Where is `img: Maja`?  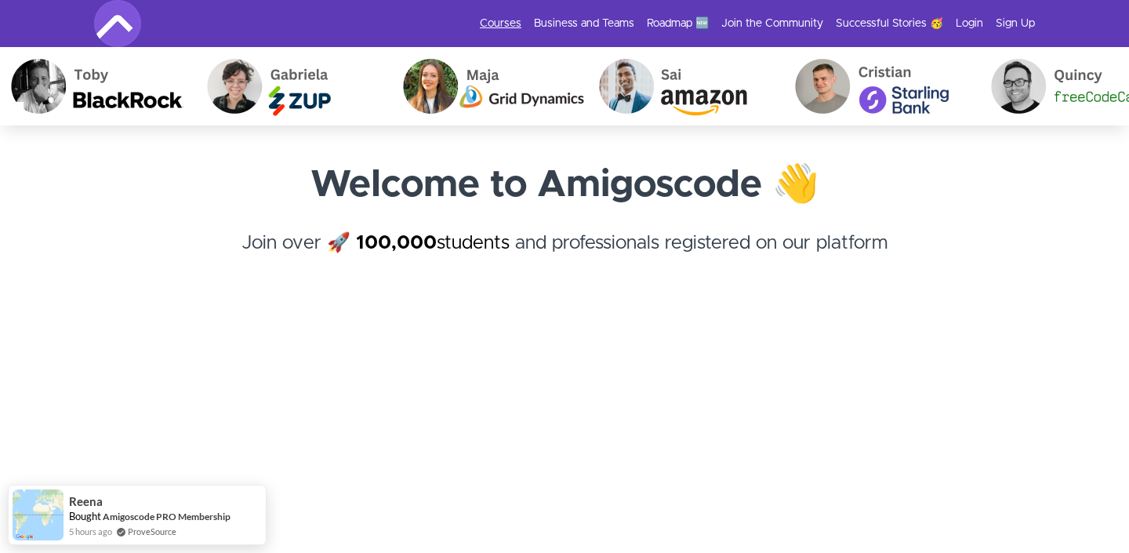 img: Maja is located at coordinates (486, 86).